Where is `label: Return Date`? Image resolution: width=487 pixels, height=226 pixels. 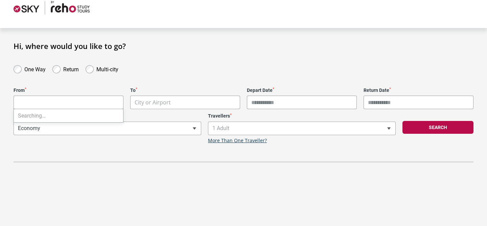 label: Return Date is located at coordinates (419, 90).